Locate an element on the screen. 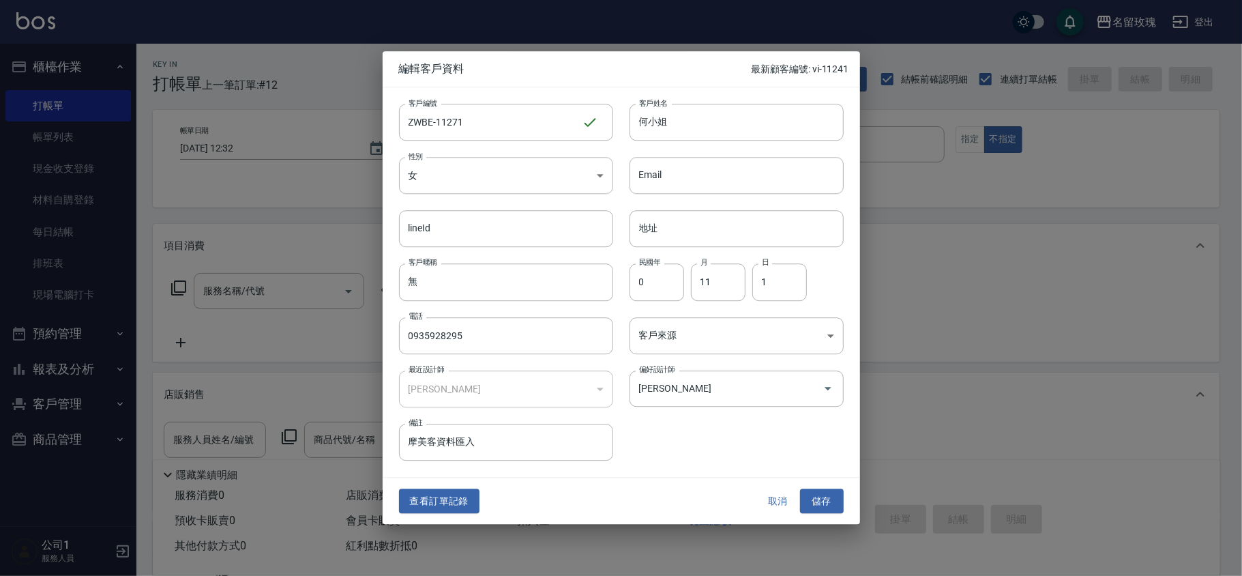 This screenshot has width=1242, height=576. label: 最近設計師 is located at coordinates (426, 369).